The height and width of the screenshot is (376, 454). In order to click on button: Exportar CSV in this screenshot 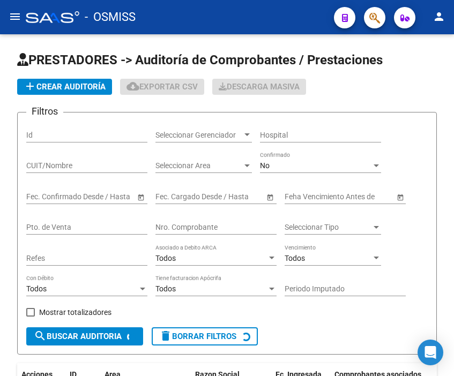, I will do `click(162, 87)`.